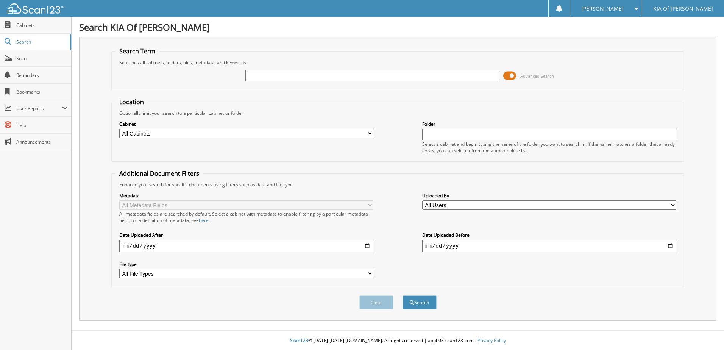 The image size is (724, 350). What do you see at coordinates (42, 75) in the screenshot?
I see `span: Reminders` at bounding box center [42, 75].